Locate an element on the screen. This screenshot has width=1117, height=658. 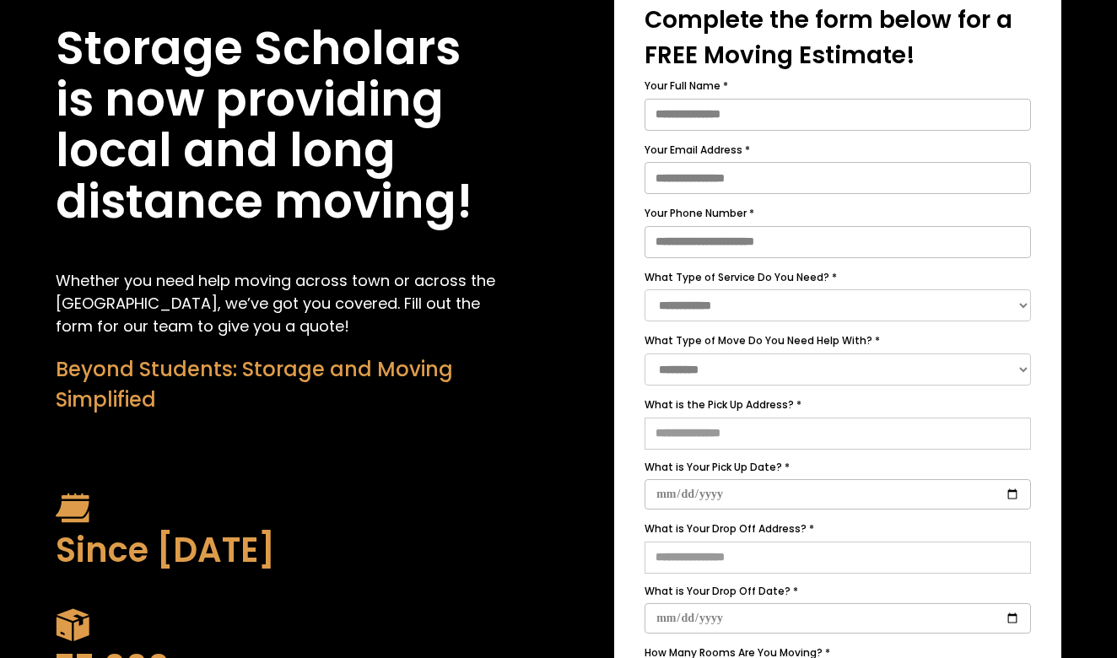
label: What Type of Move Do You Need Help With? * is located at coordinates (838, 341).